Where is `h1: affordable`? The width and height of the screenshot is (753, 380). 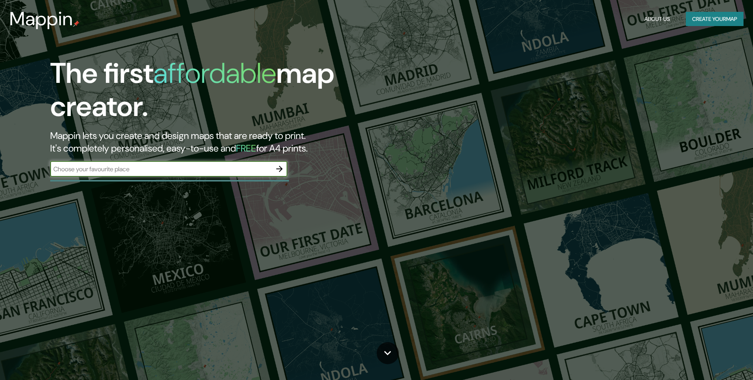 h1: affordable is located at coordinates (214, 73).